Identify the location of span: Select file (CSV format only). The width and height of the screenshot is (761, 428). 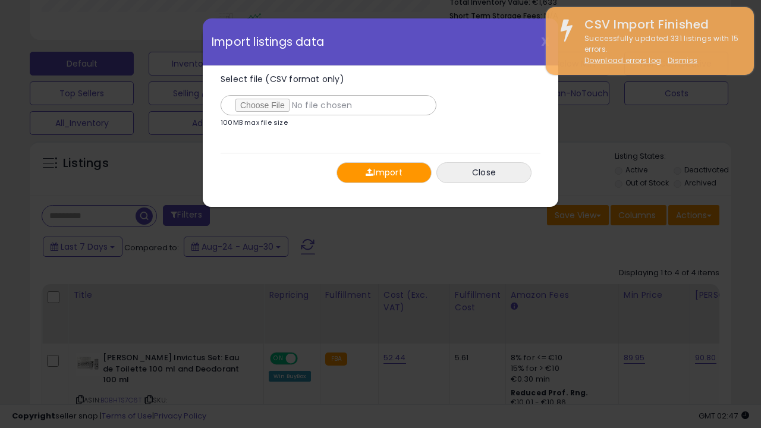
(282, 79).